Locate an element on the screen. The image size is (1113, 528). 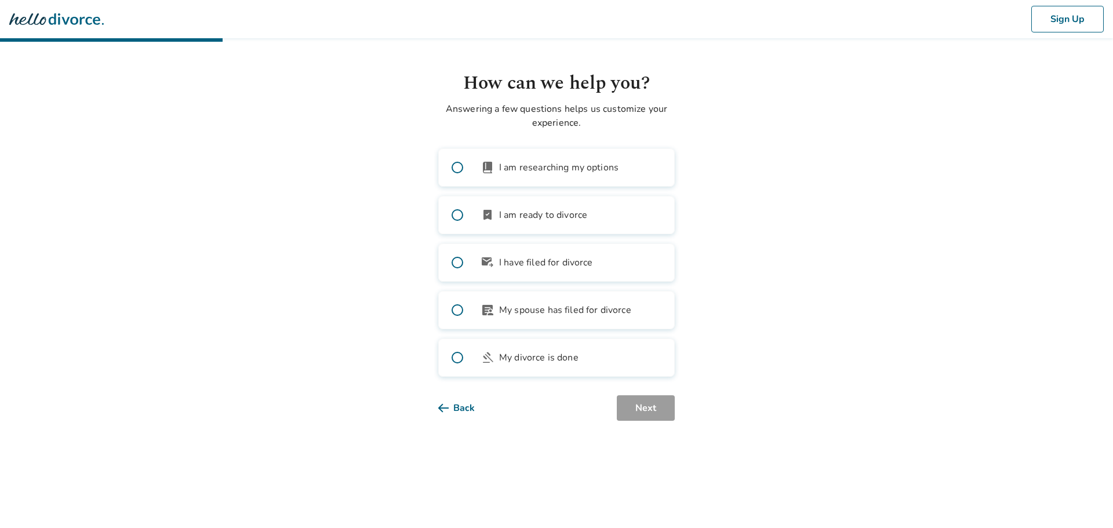
button: Next is located at coordinates (646, 408).